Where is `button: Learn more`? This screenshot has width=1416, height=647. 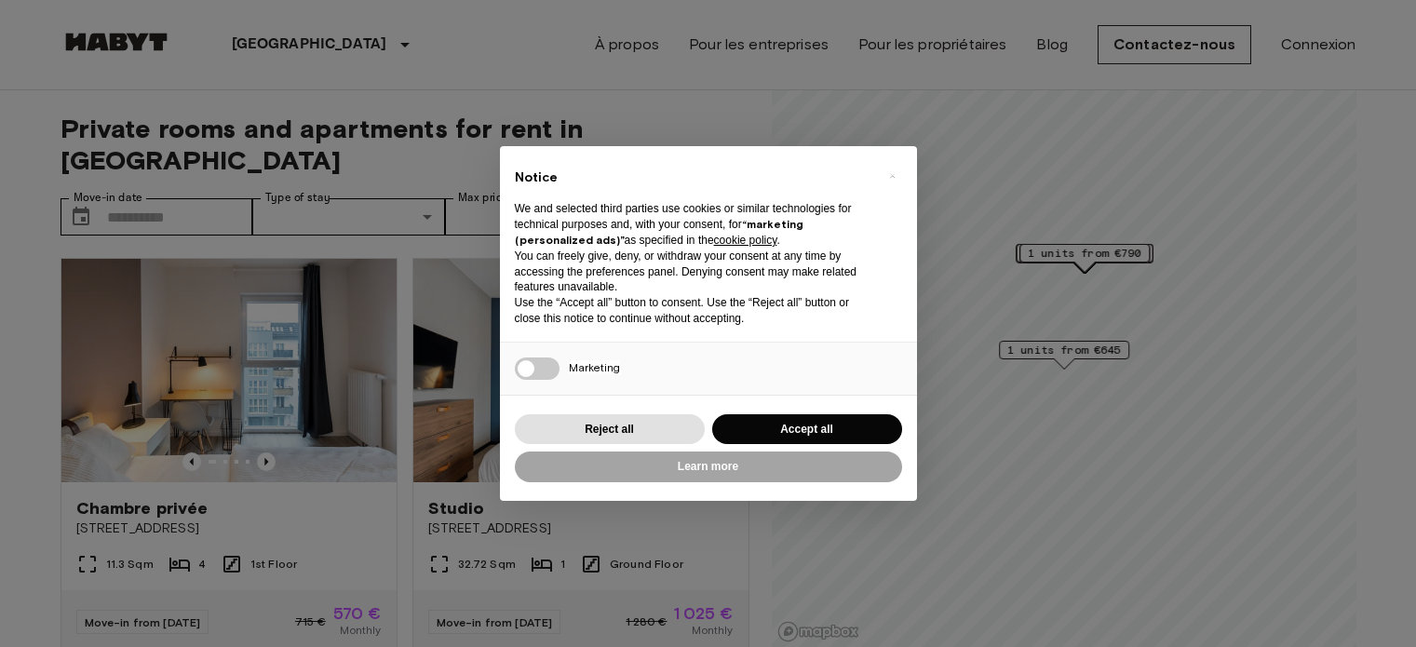 button: Learn more is located at coordinates (708, 466).